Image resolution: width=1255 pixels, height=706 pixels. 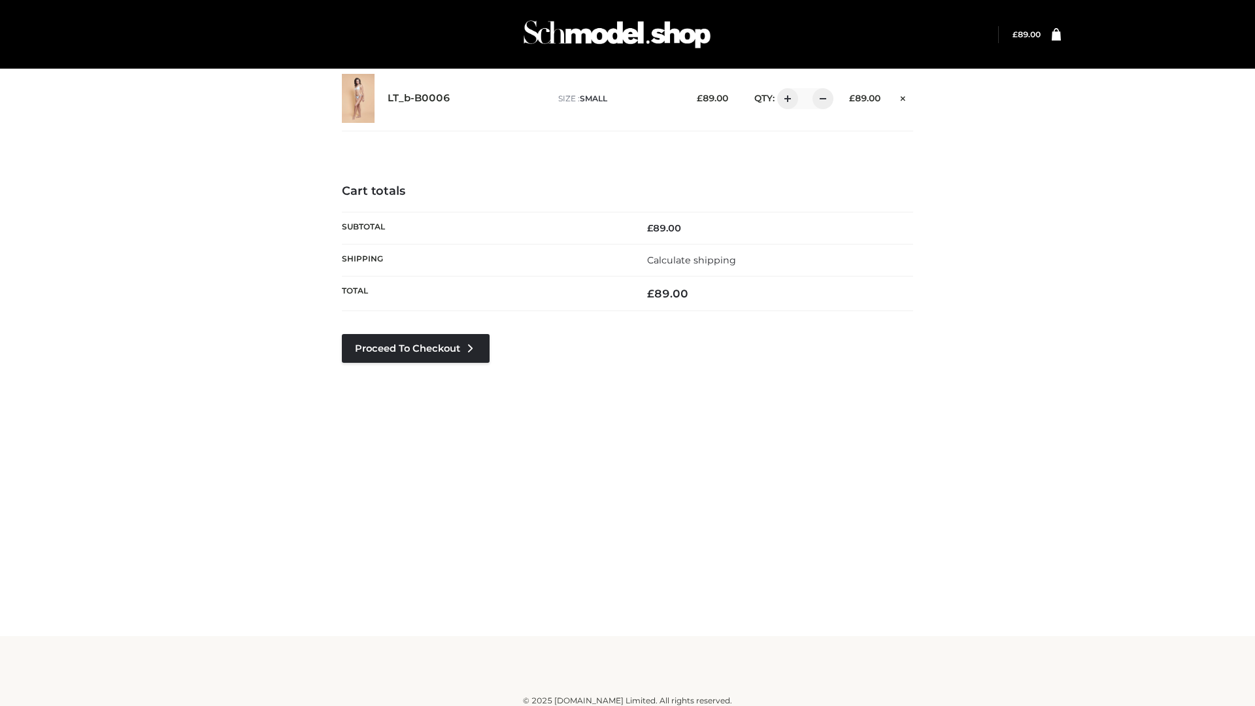 What do you see at coordinates (617, 34) in the screenshot?
I see `img: Schmodel Admin 964` at bounding box center [617, 34].